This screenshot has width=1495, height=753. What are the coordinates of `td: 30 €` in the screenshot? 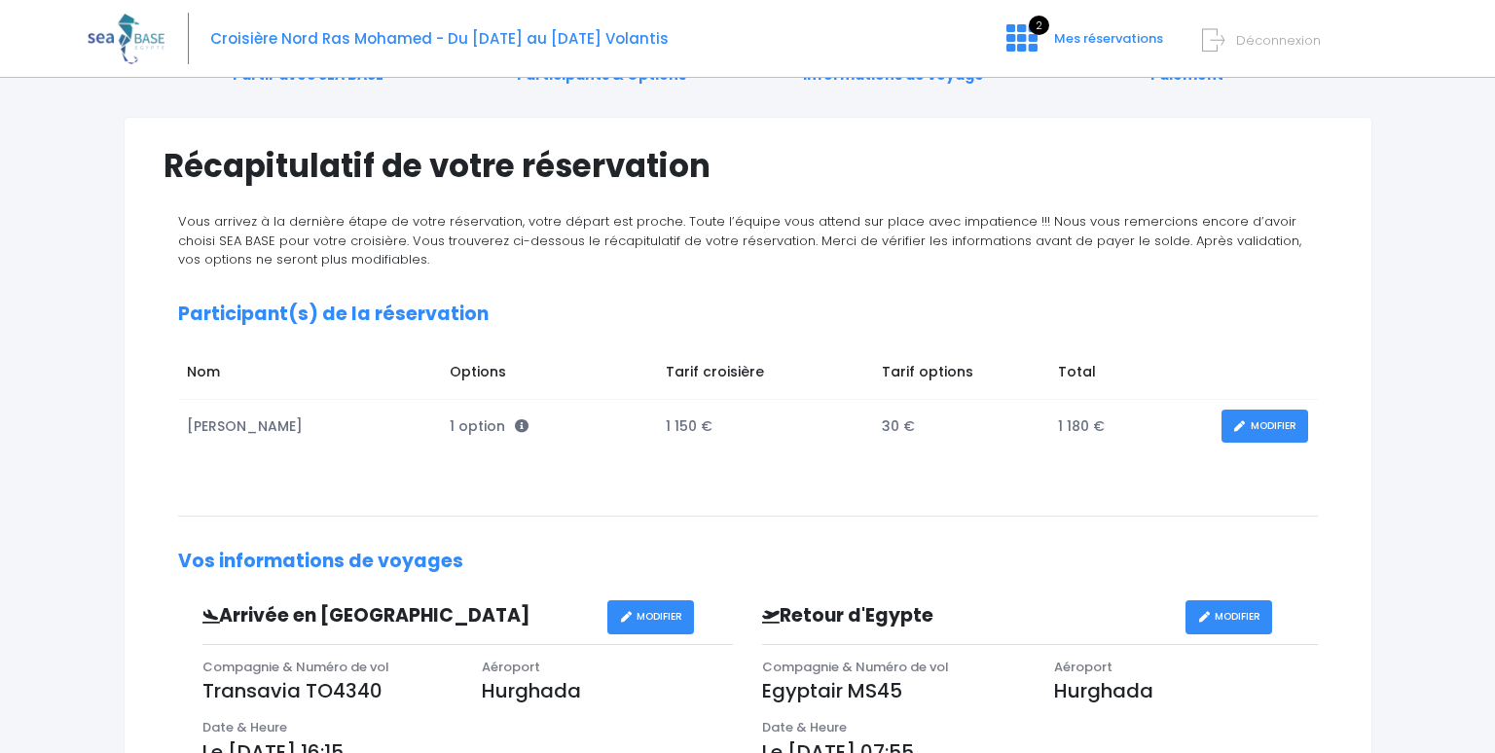 It's located at (960, 426).